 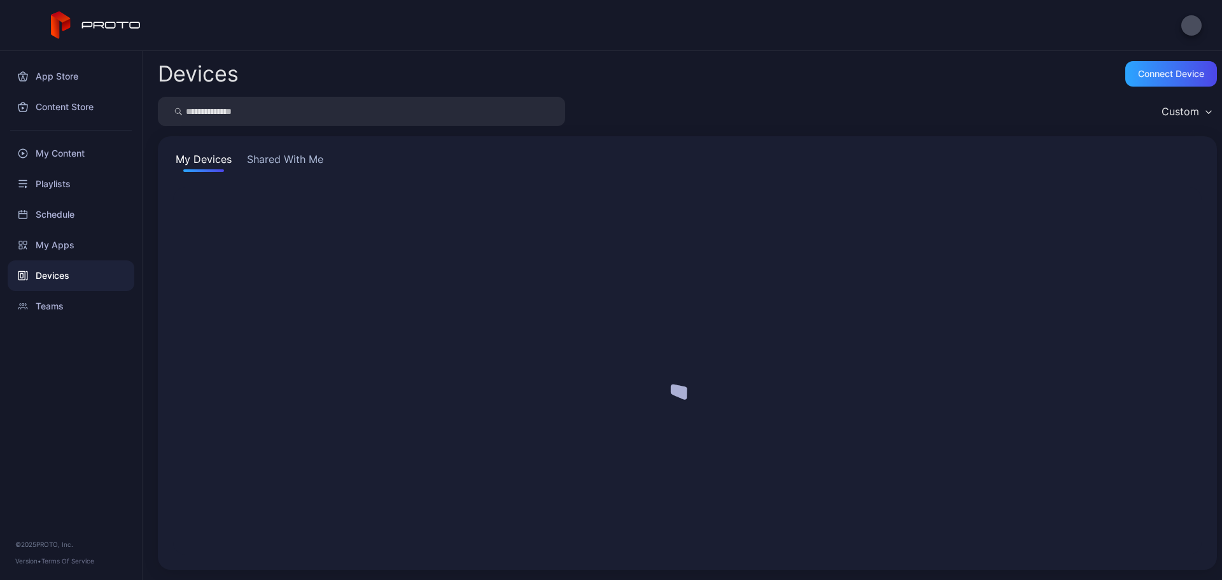 I want to click on div: App Store, so click(x=71, y=76).